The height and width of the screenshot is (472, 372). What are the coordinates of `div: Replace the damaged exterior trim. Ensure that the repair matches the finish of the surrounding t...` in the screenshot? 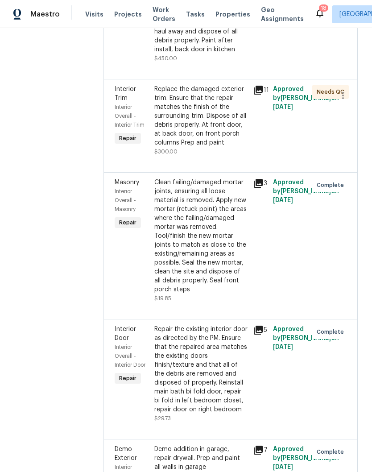 It's located at (201, 116).